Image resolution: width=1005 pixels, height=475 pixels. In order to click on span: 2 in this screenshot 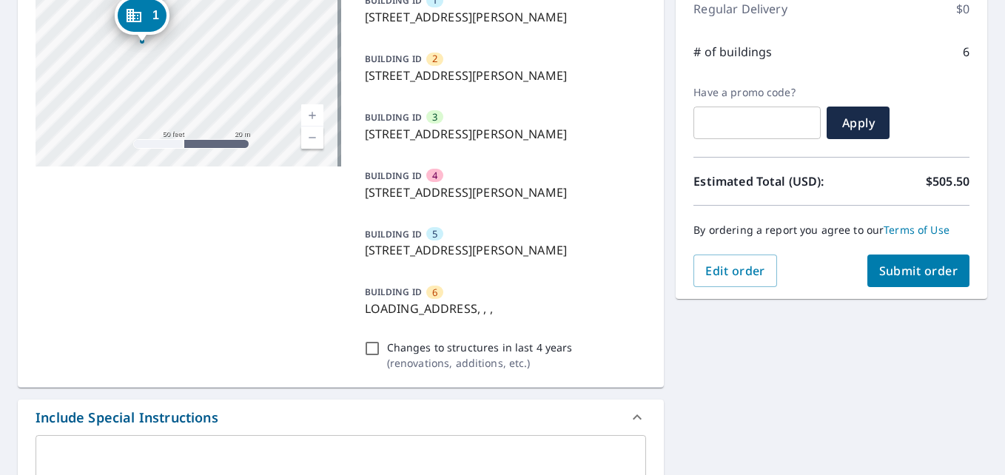, I will do `click(435, 58)`.